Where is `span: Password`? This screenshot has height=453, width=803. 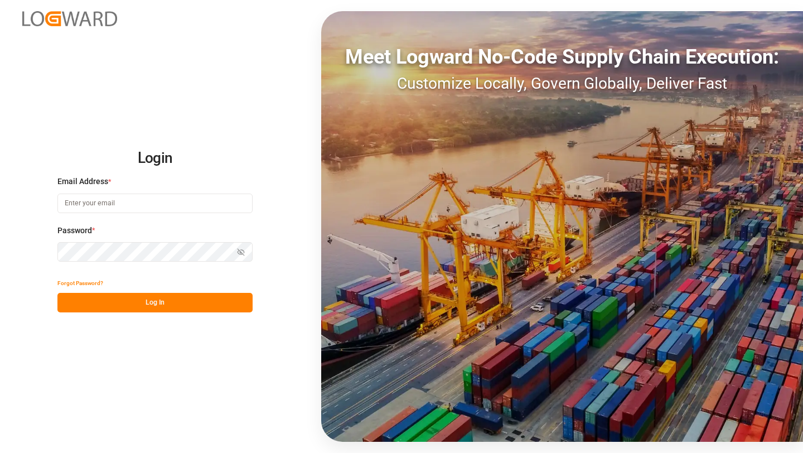
span: Password is located at coordinates (75, 230).